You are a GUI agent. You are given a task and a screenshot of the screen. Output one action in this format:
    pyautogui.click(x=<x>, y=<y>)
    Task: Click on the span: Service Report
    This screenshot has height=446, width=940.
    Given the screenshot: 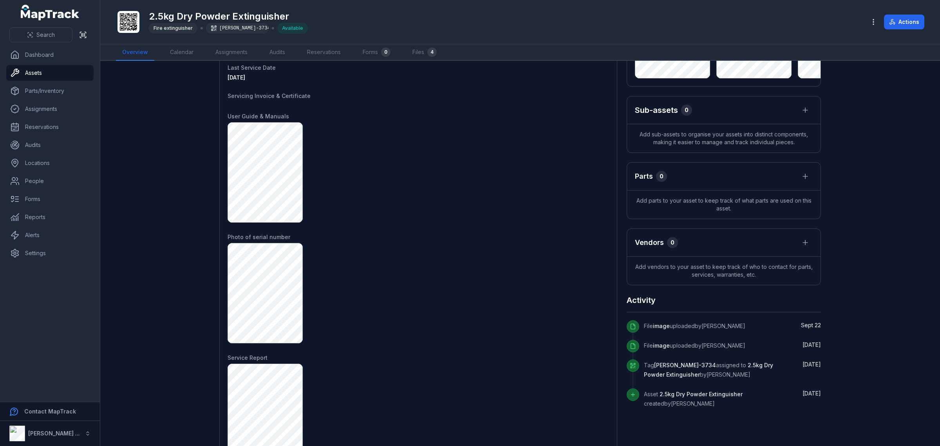 What is the action you would take?
    pyautogui.click(x=248, y=357)
    